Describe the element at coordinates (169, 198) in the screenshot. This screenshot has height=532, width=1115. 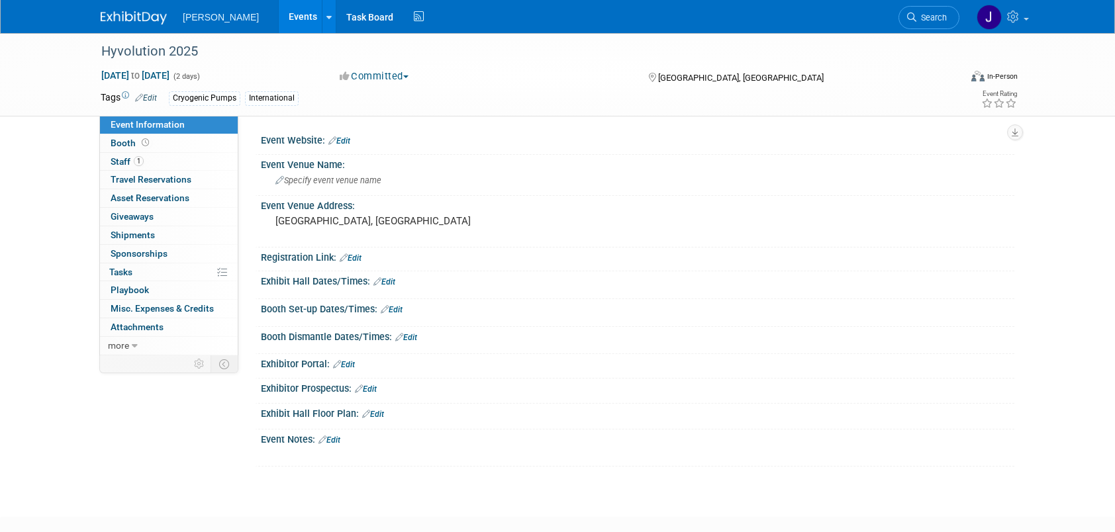
I see `a: Asset Reservations` at that location.